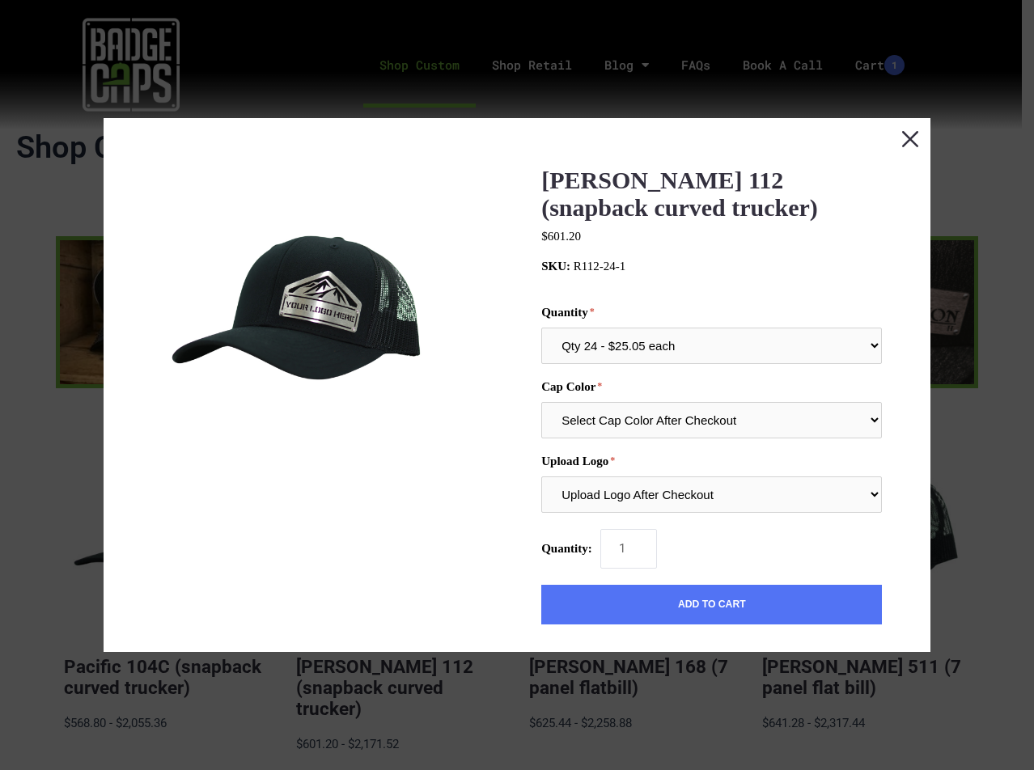 The width and height of the screenshot is (1034, 770). Describe the element at coordinates (566, 549) in the screenshot. I see `span: Quantity:` at that location.